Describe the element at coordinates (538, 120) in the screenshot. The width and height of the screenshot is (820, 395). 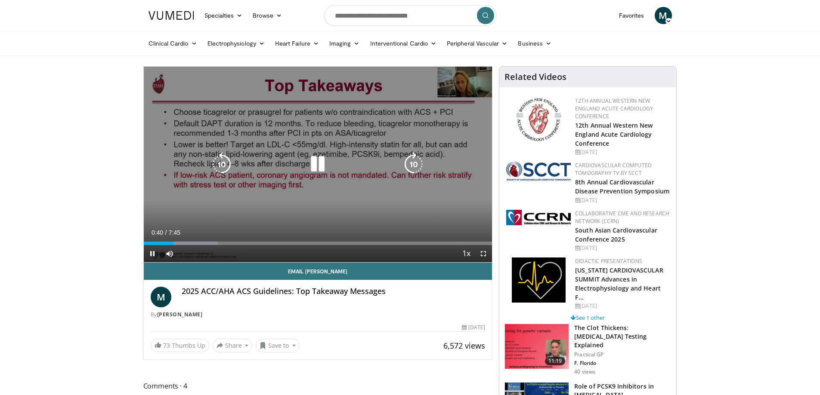
I see `img: 0954f259-7907-4053-a817-32a96463ecc8.png.150x105_q85_autocrop_double_scale_upscale_version-0.2.png` at that location.